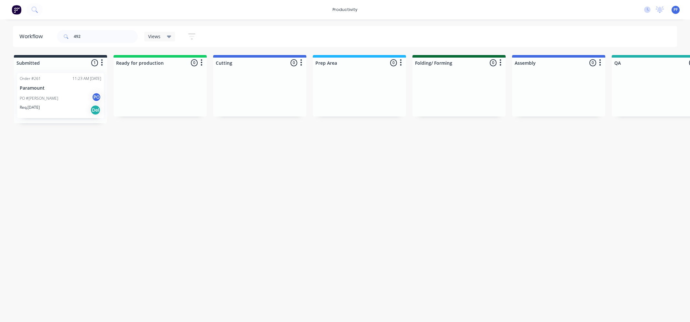 The width and height of the screenshot is (690, 322). Describe the element at coordinates (676, 10) in the screenshot. I see `span: PF` at that location.